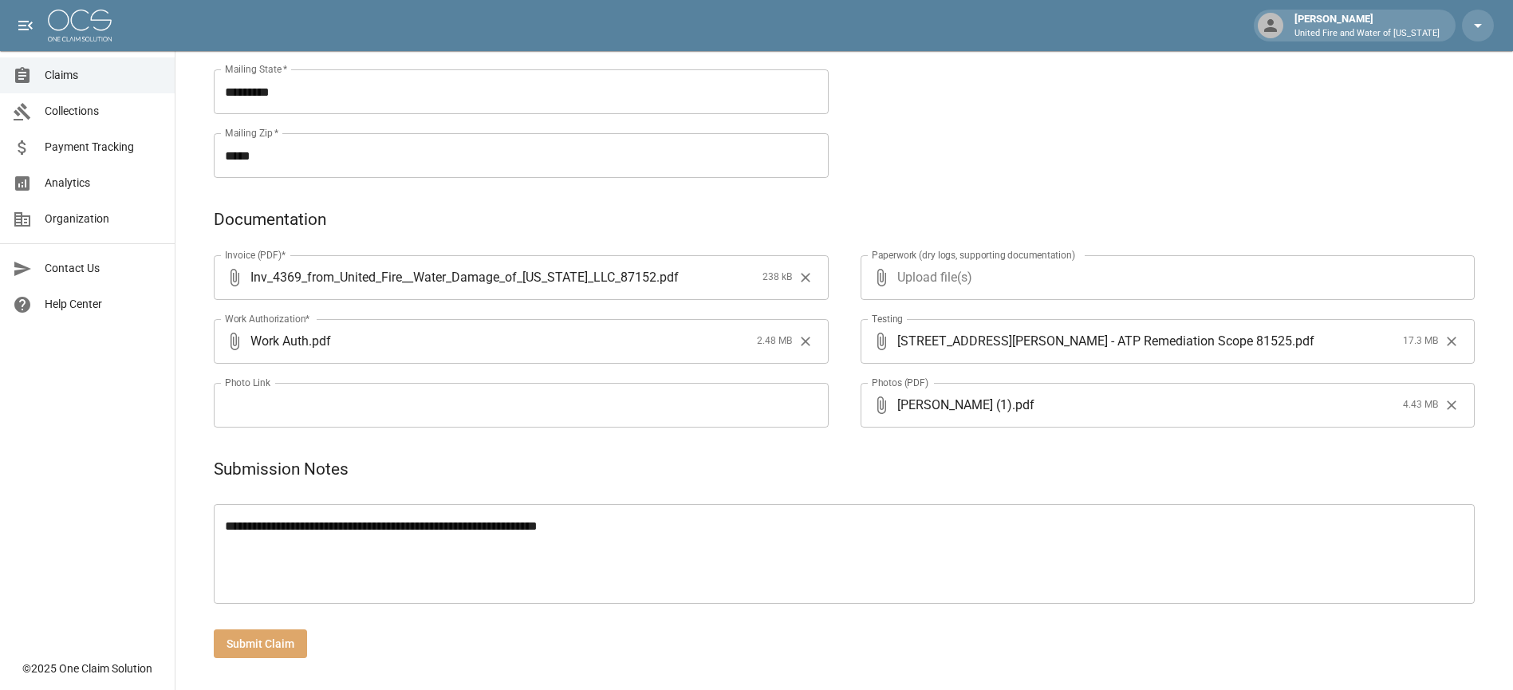  Describe the element at coordinates (103, 183) in the screenshot. I see `span: Analytics` at that location.